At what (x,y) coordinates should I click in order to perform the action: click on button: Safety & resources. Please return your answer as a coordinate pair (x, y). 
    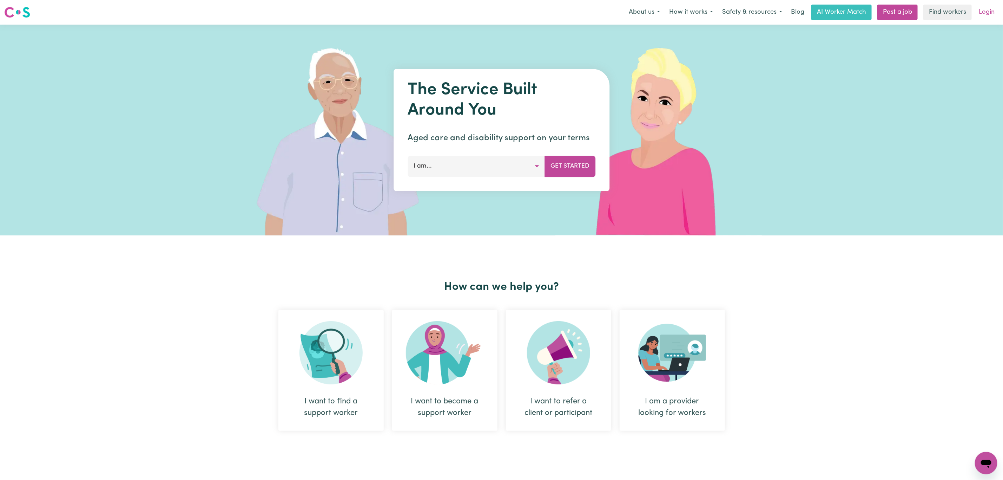
    Looking at the image, I should click on (752, 12).